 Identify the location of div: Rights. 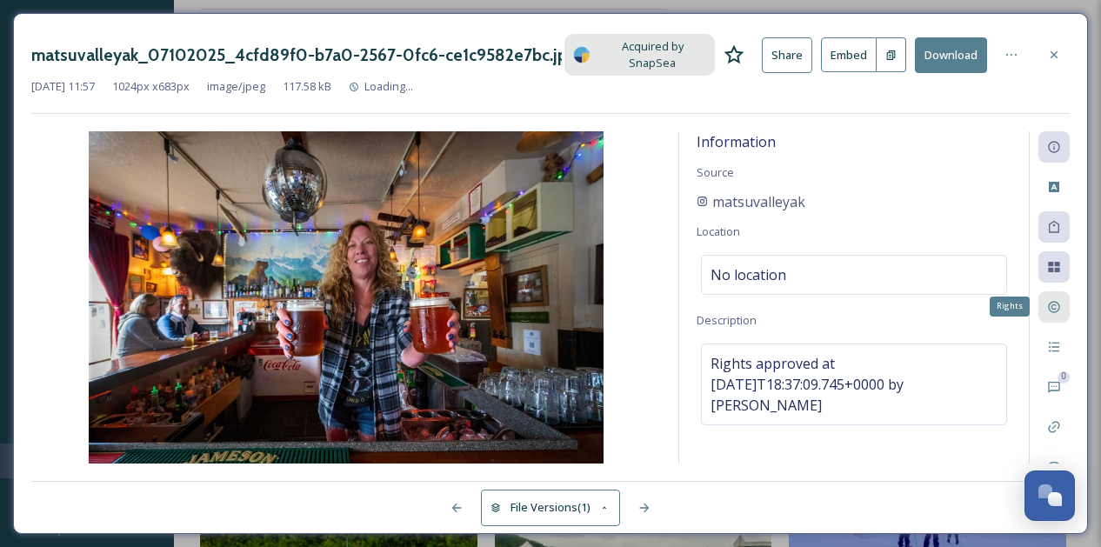
(1009, 306).